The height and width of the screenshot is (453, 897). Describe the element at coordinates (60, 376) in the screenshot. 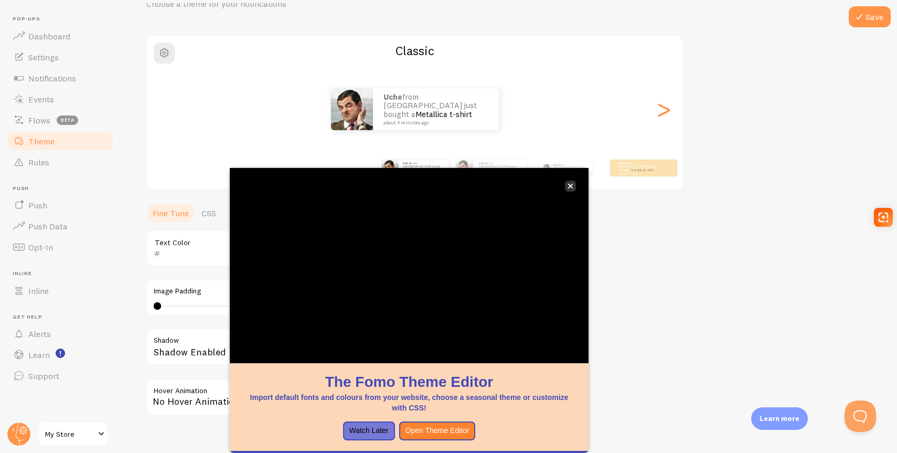

I see `a: Support` at that location.